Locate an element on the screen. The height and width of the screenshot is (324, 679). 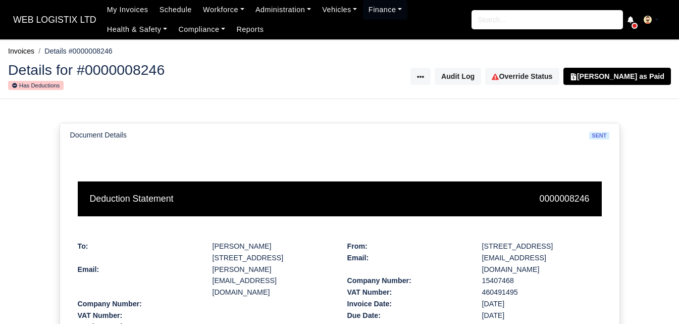
div: To: is located at coordinates (137, 246).